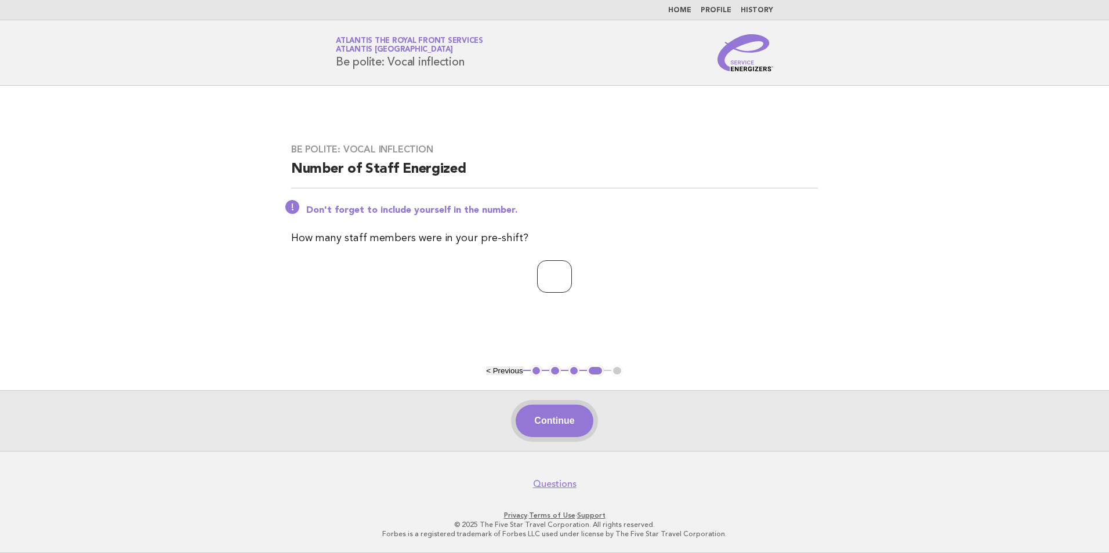  Describe the element at coordinates (555, 525) in the screenshot. I see `p: © 2025 The Five Star Travel Corporation. All rights reserved.` at that location.